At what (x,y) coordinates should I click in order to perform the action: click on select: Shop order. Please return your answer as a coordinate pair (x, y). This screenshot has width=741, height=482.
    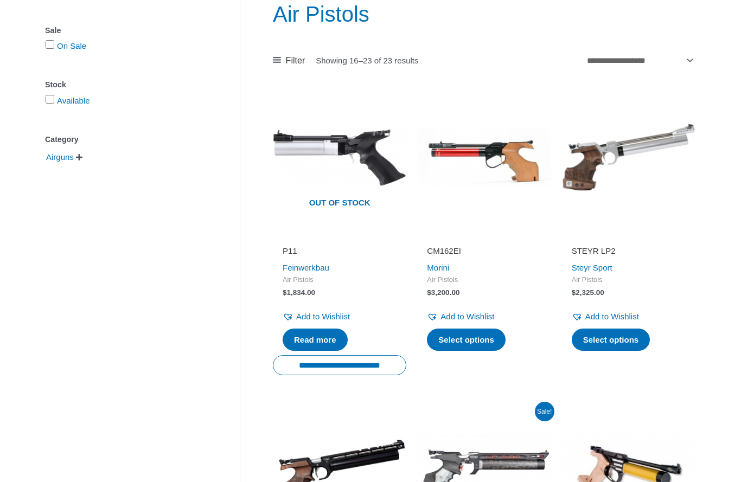
    Looking at the image, I should click on (639, 60).